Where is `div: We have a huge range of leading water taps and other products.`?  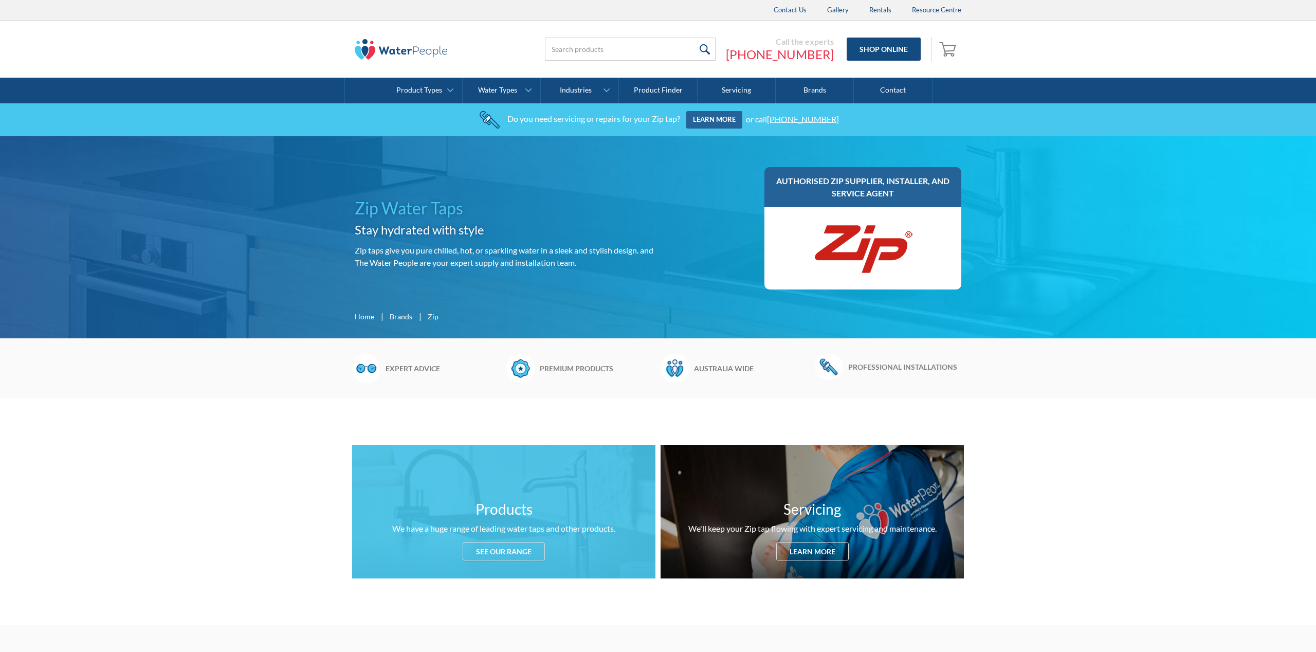 div: We have a huge range of leading water taps and other products. is located at coordinates (504, 528).